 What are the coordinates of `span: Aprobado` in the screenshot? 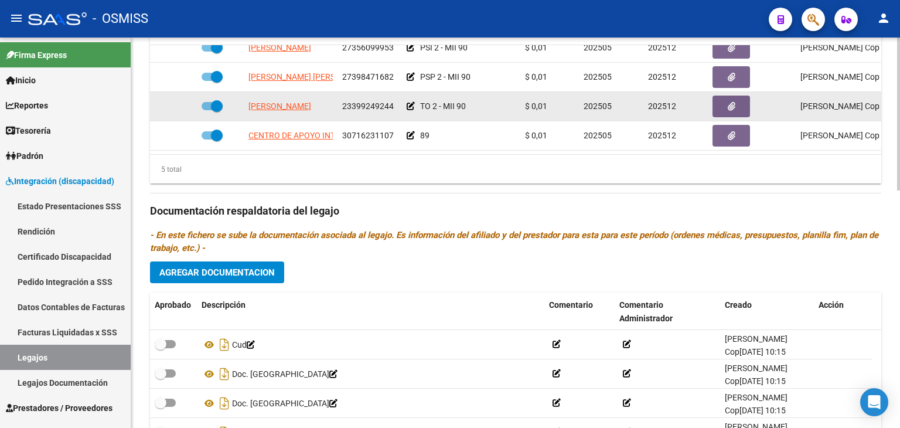 It's located at (173, 305).